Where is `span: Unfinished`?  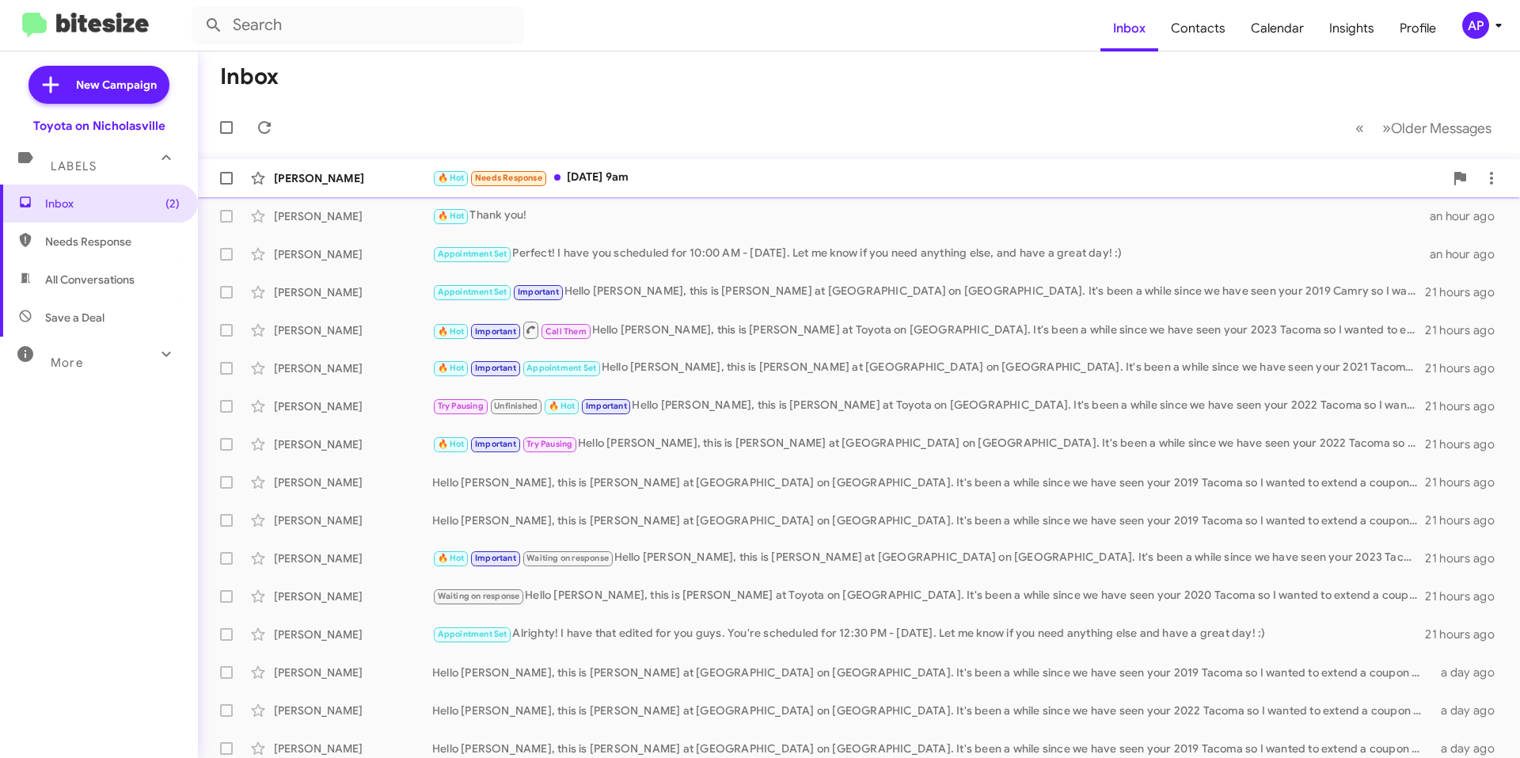
span: Unfinished is located at coordinates (515, 405).